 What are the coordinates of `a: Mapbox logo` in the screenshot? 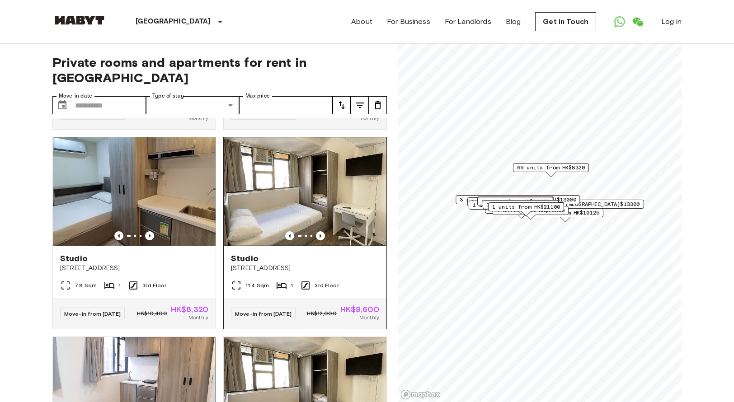 It's located at (420, 394).